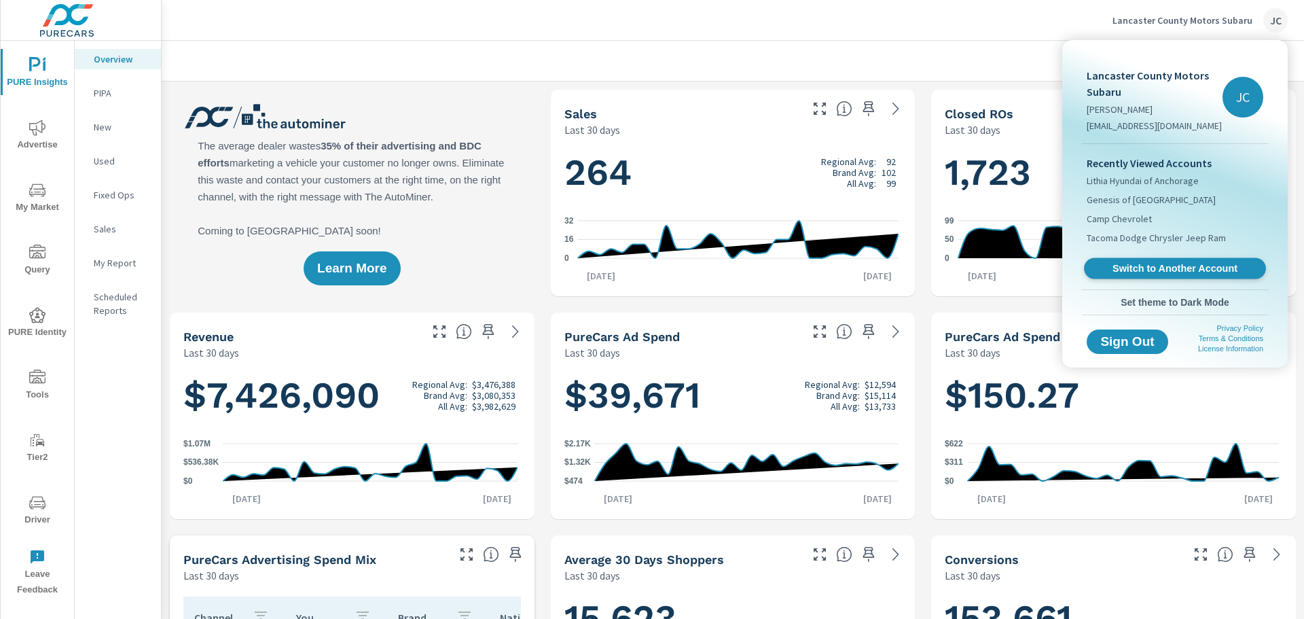 This screenshot has width=1304, height=619. What do you see at coordinates (1120, 219) in the screenshot?
I see `span: Camp Chevrolet` at bounding box center [1120, 219].